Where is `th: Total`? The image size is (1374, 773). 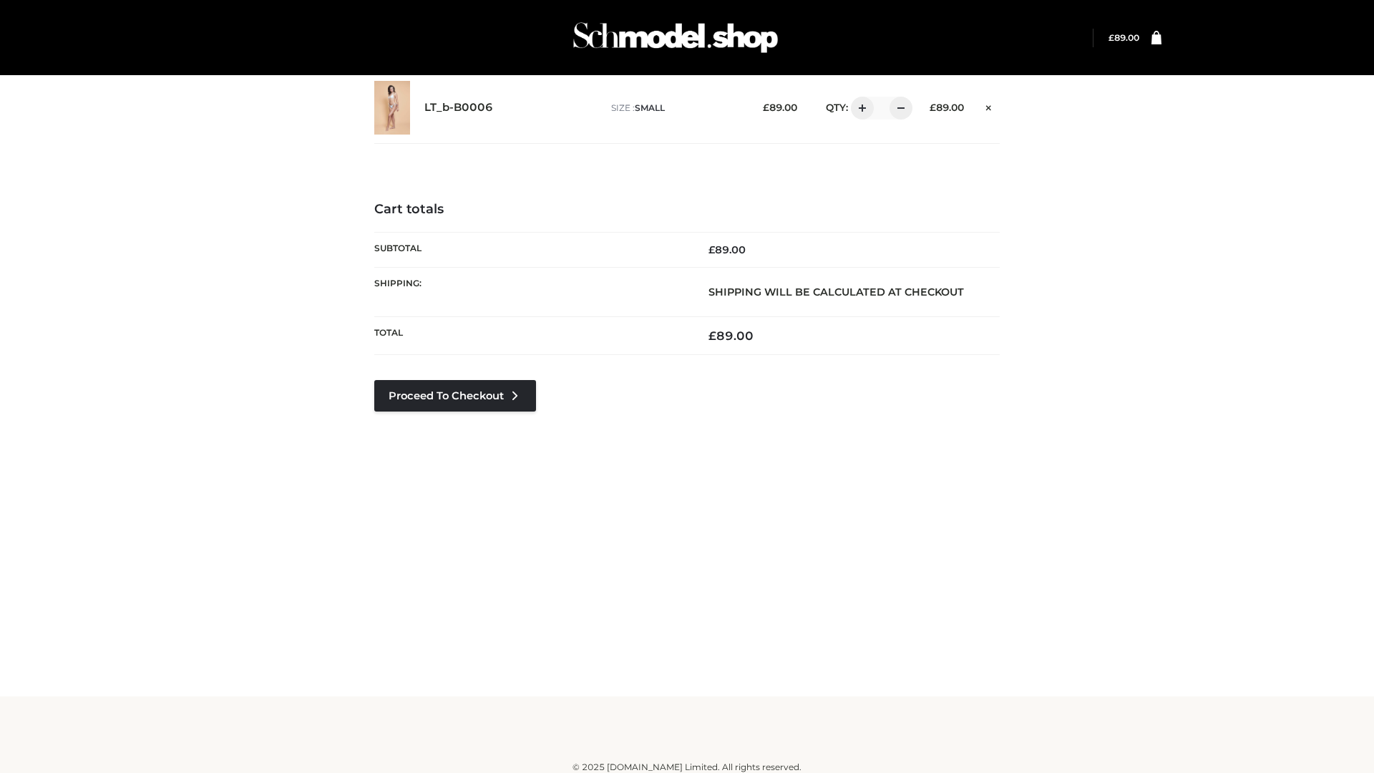 th: Total is located at coordinates (530, 336).